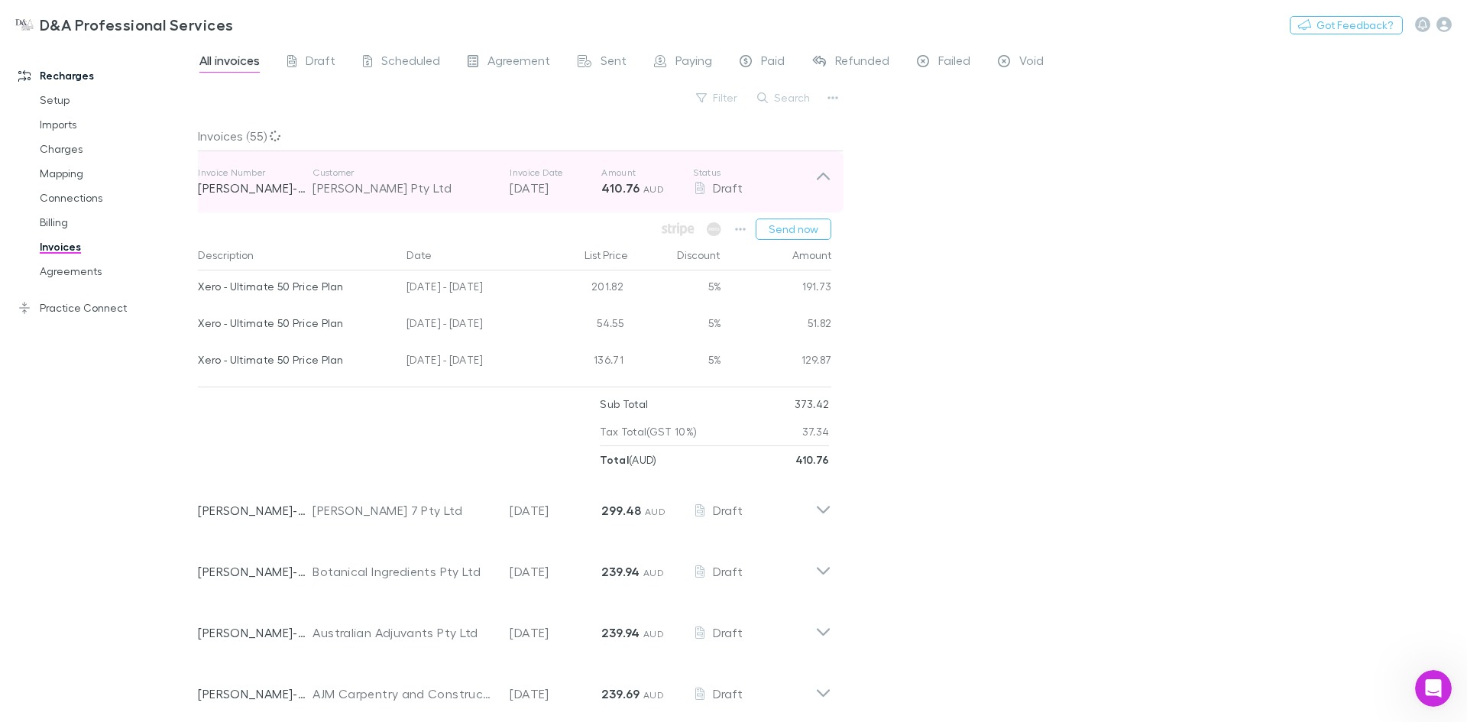 This screenshot has height=722, width=1467. I want to click on span: Scheduled, so click(410, 63).